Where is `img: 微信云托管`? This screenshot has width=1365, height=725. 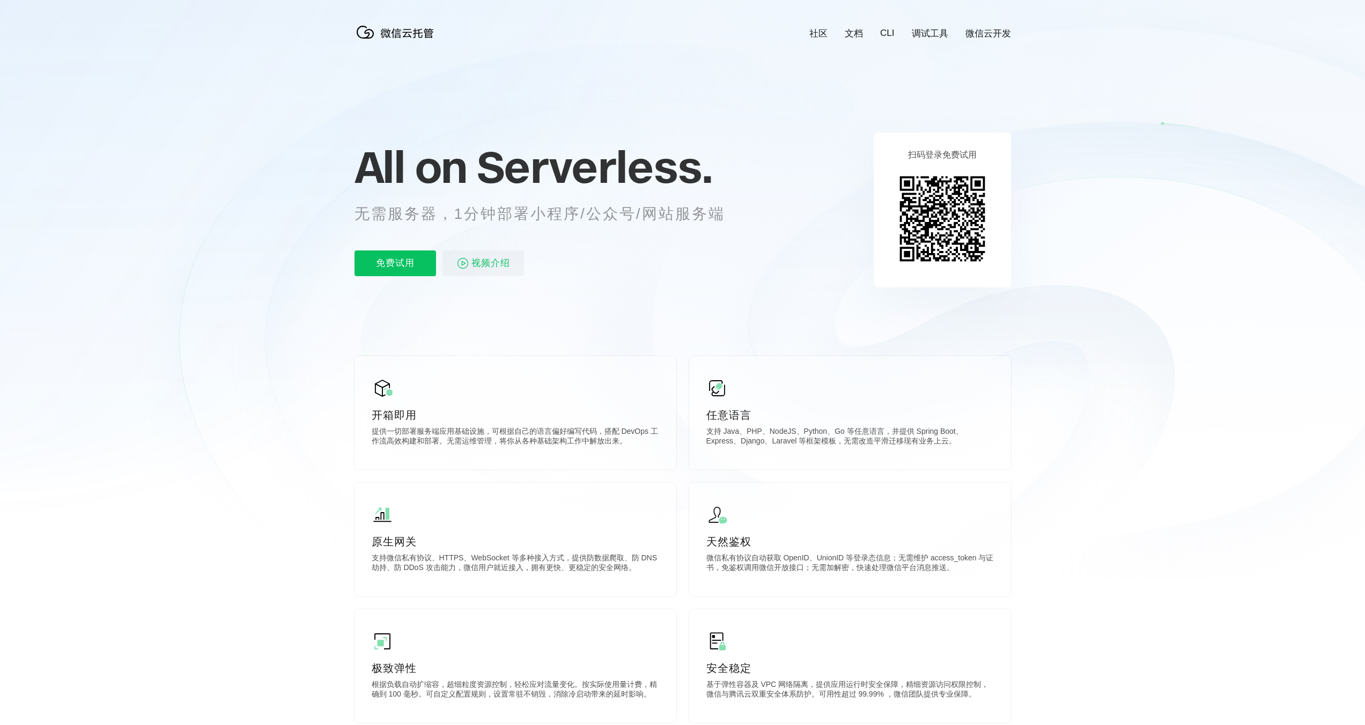 img: 微信云托管 is located at coordinates (397, 32).